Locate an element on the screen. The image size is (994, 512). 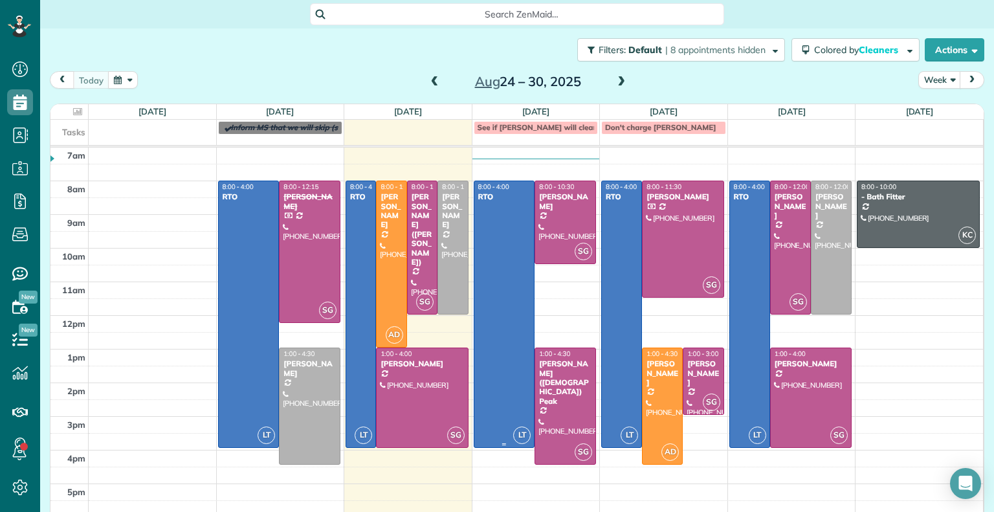
button: Filters: Default | 8 appointments hidden is located at coordinates (681, 50).